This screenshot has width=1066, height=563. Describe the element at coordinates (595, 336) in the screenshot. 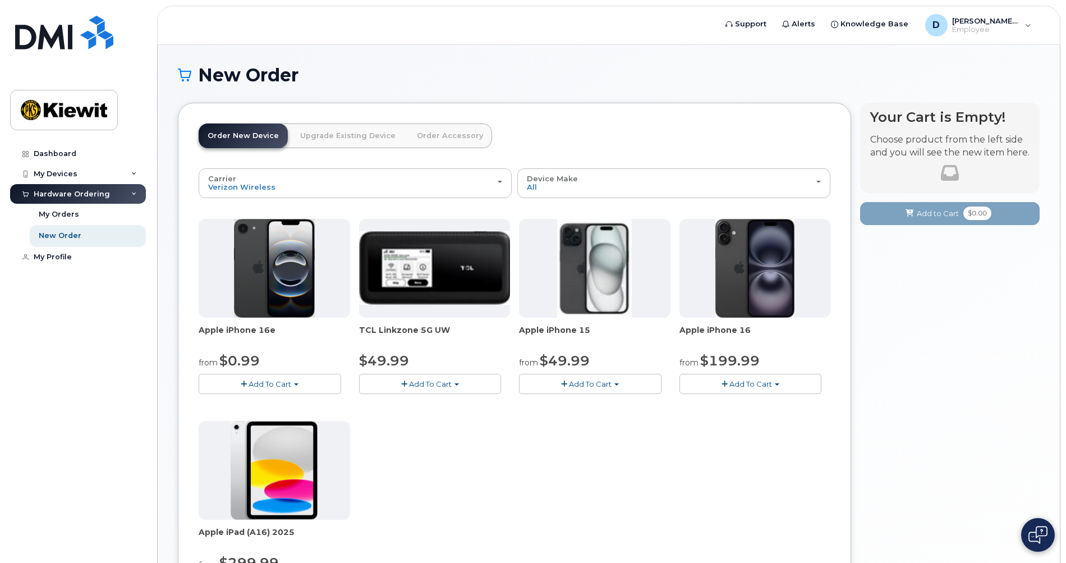

I see `span: Apple iPhone 15` at that location.